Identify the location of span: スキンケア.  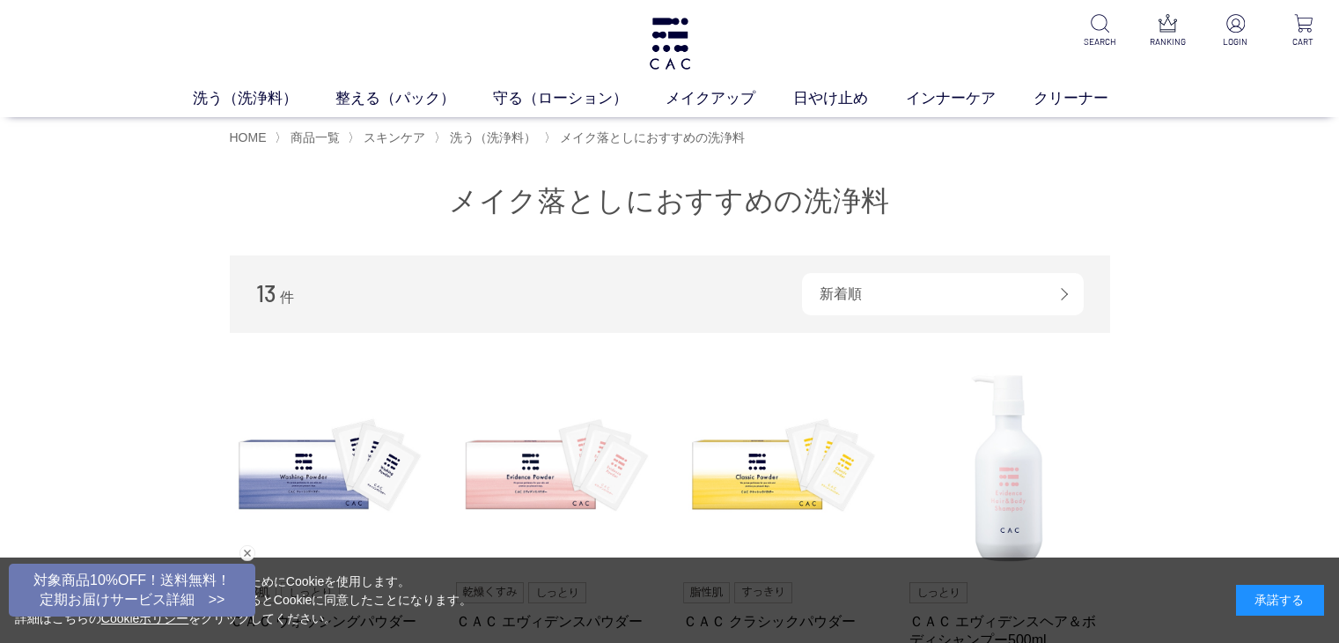
(394, 137).